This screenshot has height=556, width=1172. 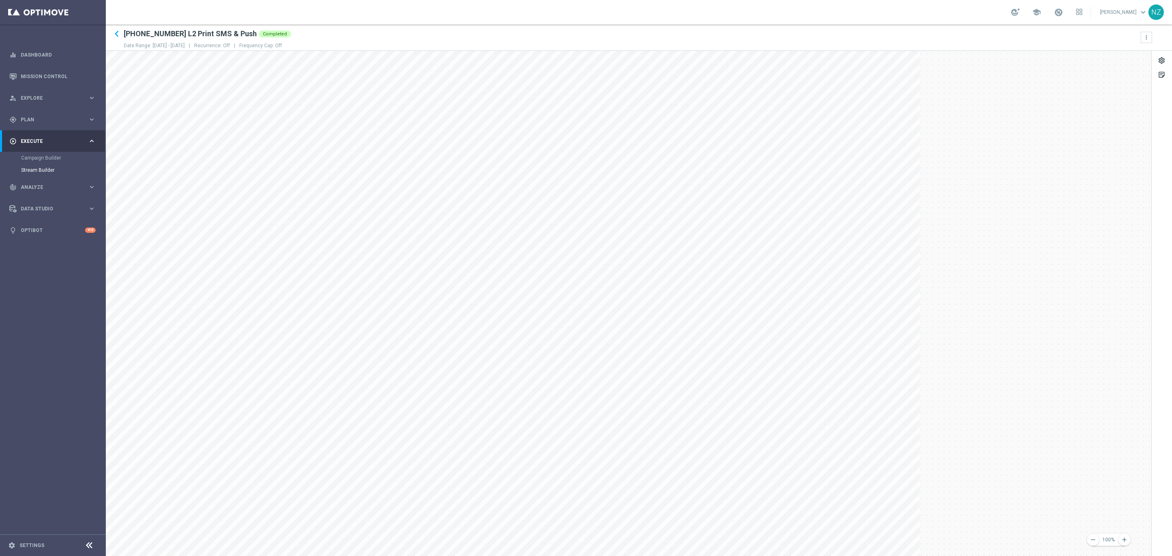 I want to click on a: Stream Builder, so click(x=53, y=170).